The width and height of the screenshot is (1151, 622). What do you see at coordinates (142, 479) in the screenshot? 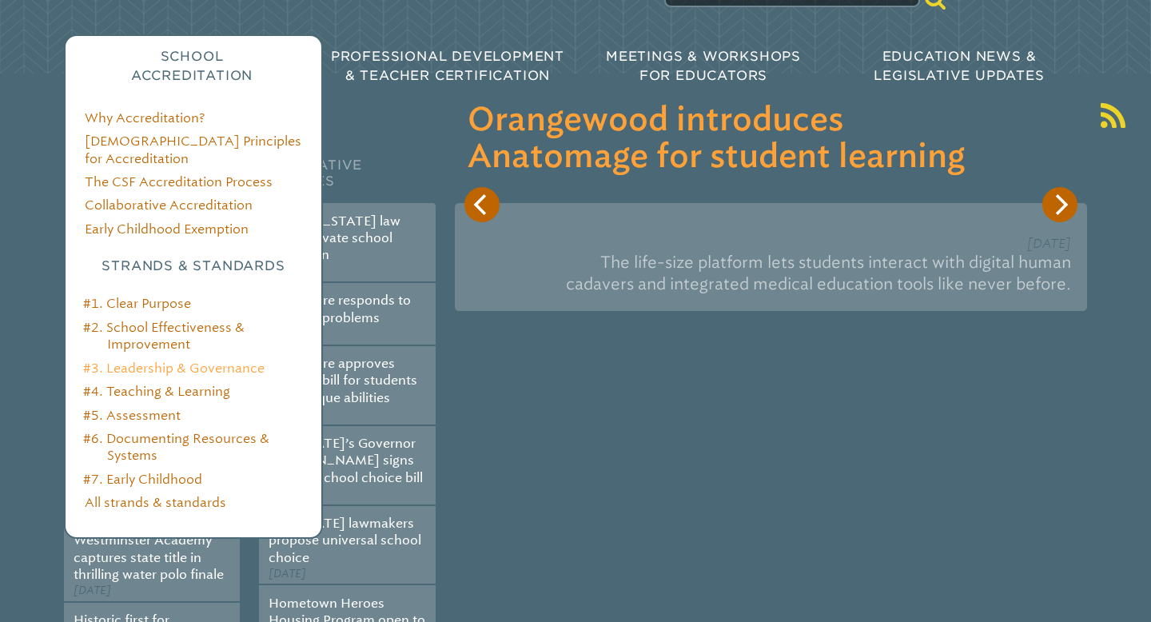
I see `a: #7. Early Childhood` at bounding box center [142, 479].